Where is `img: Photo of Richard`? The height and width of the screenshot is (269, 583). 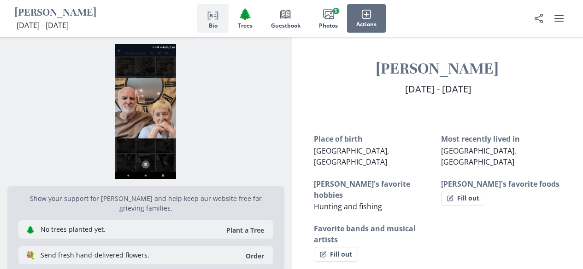
img: Photo of Richard is located at coordinates (146, 111).